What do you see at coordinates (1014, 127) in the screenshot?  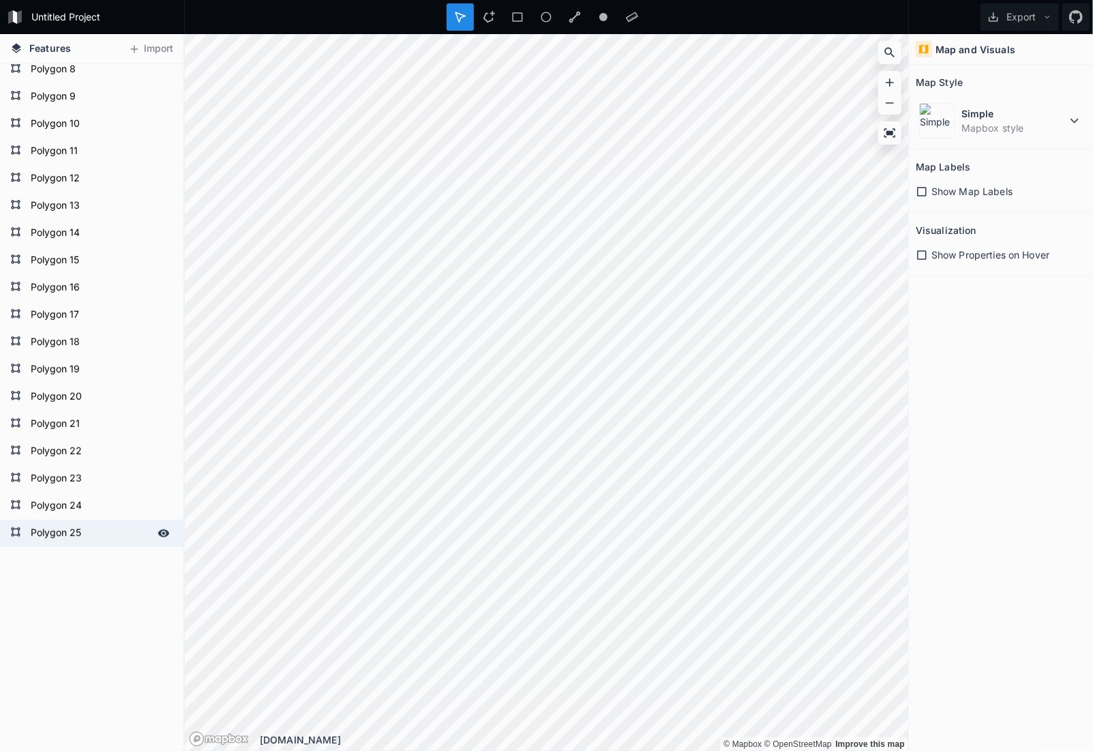 I see `dd: Mapbox style` at bounding box center [1014, 127].